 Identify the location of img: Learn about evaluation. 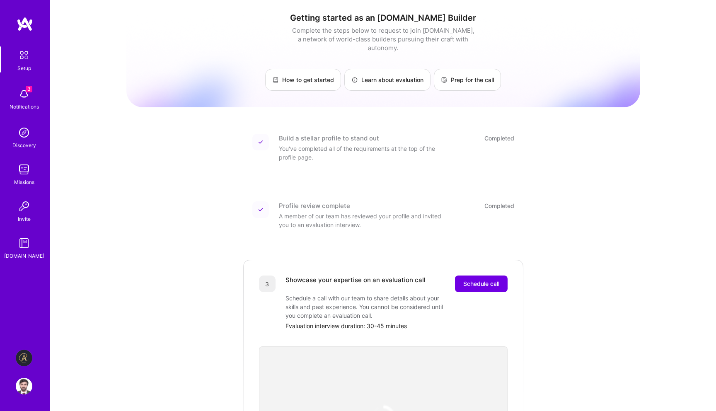
(355, 80).